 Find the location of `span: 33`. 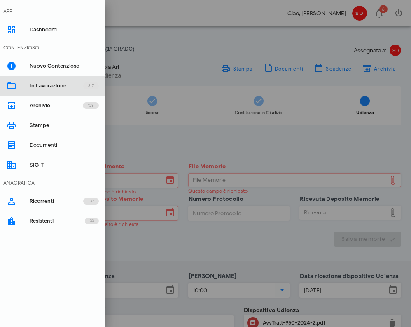

span: 33 is located at coordinates (92, 221).